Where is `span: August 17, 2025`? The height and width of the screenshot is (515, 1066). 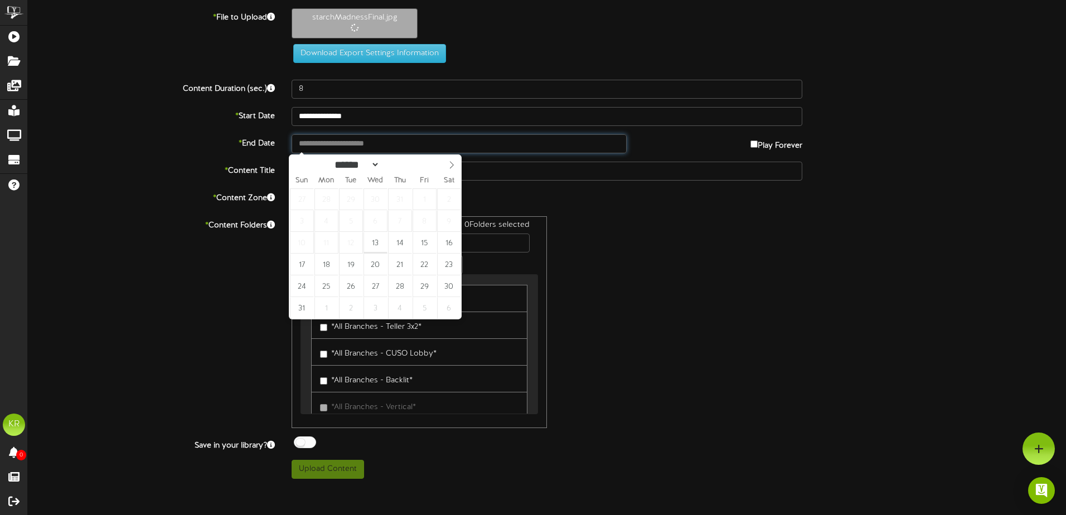 span: August 17, 2025 is located at coordinates (302, 264).